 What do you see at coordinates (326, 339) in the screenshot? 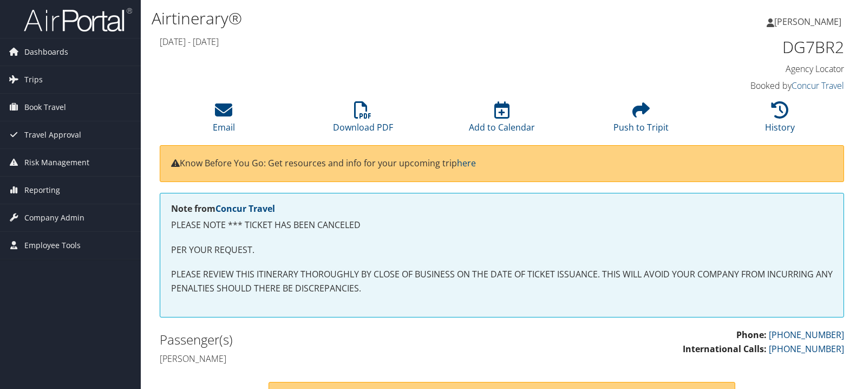
I see `h2: Passenger(s)` at bounding box center [326, 339].